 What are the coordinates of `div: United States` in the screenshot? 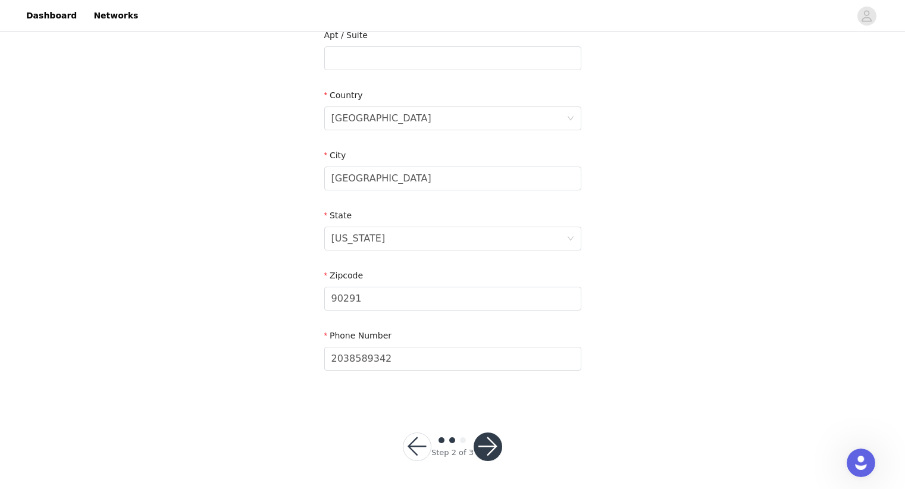 It's located at (381, 118).